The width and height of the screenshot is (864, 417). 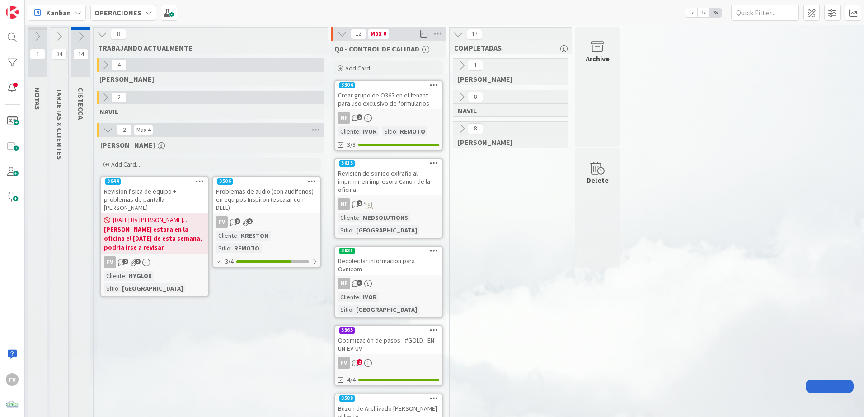 I want to click on div: 3613Revisión de sonido extraño al imprimir en impresora Canon de la oficina, so click(x=389, y=178).